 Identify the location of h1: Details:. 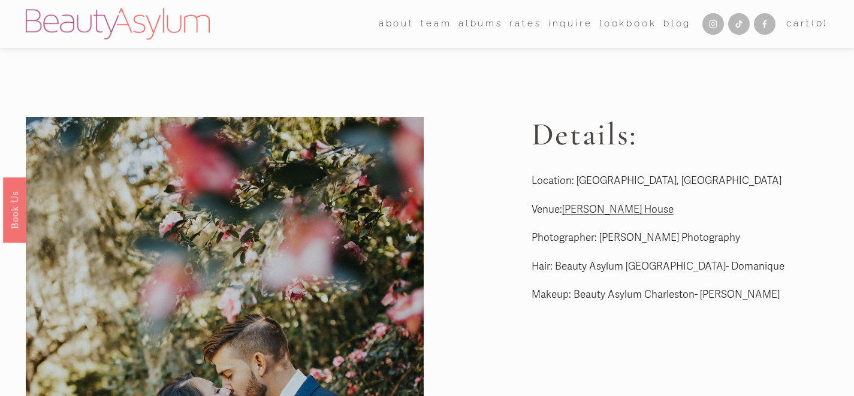
(680, 134).